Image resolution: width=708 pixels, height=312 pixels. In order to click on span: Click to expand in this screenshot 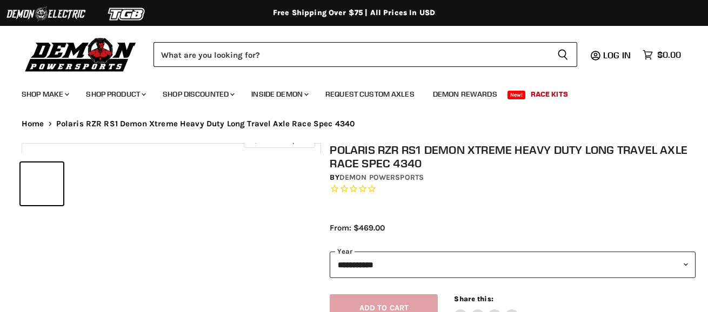, I will do `click(279, 140)`.